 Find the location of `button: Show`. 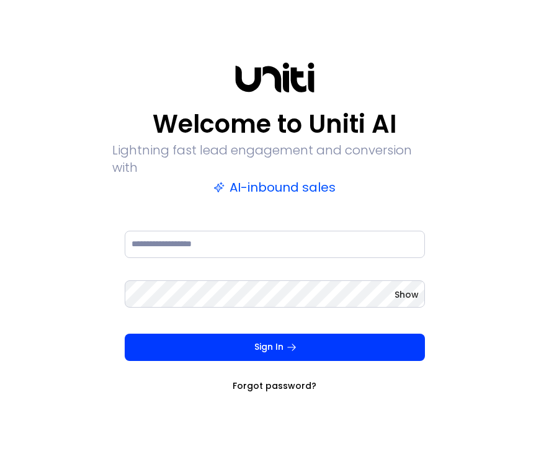

button: Show is located at coordinates (406, 294).